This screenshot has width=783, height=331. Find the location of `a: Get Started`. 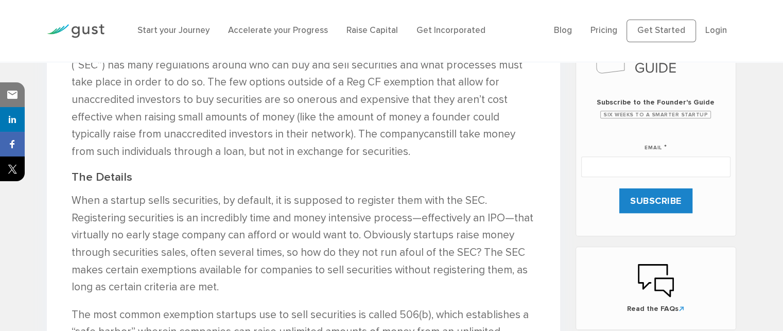

a: Get Started is located at coordinates (661, 31).